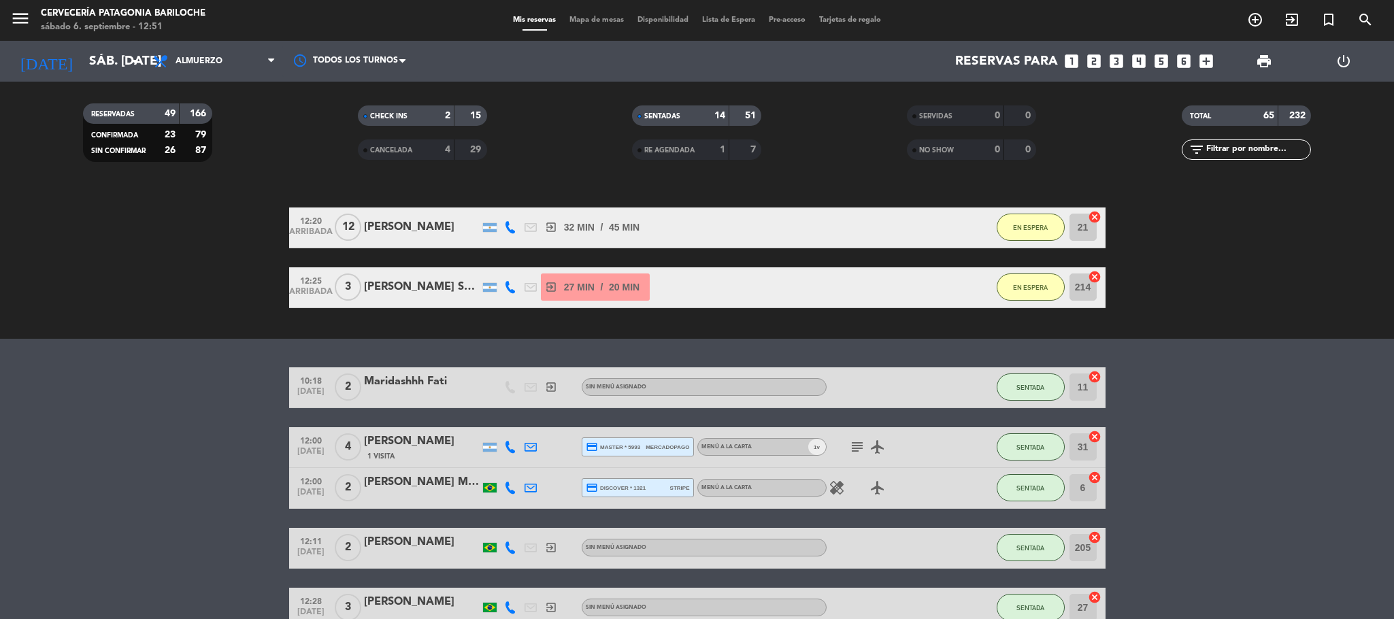  What do you see at coordinates (1117, 61) in the screenshot?
I see `i: looks_3` at bounding box center [1117, 61].